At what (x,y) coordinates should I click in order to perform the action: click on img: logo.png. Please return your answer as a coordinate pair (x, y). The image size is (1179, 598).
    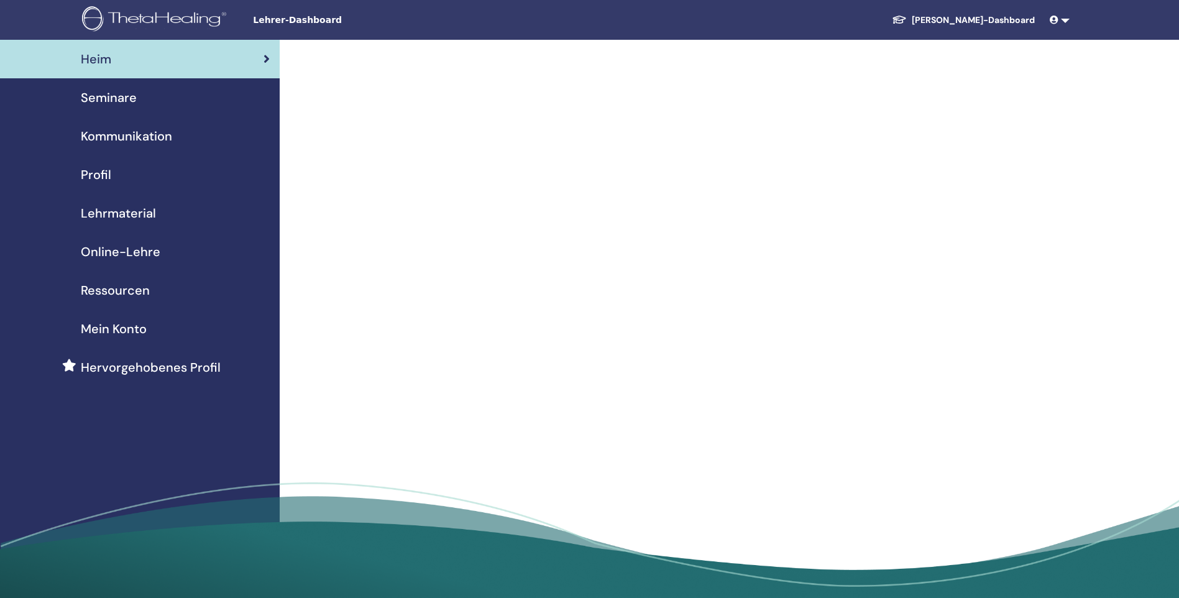
    Looking at the image, I should click on (156, 20).